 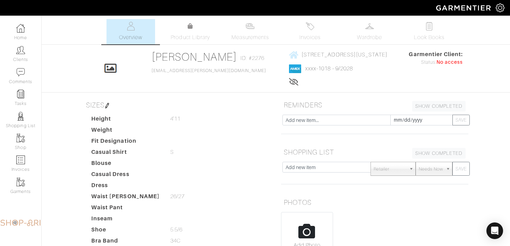 What do you see at coordinates (429, 32) in the screenshot?
I see `a: Look Books` at bounding box center [429, 32].